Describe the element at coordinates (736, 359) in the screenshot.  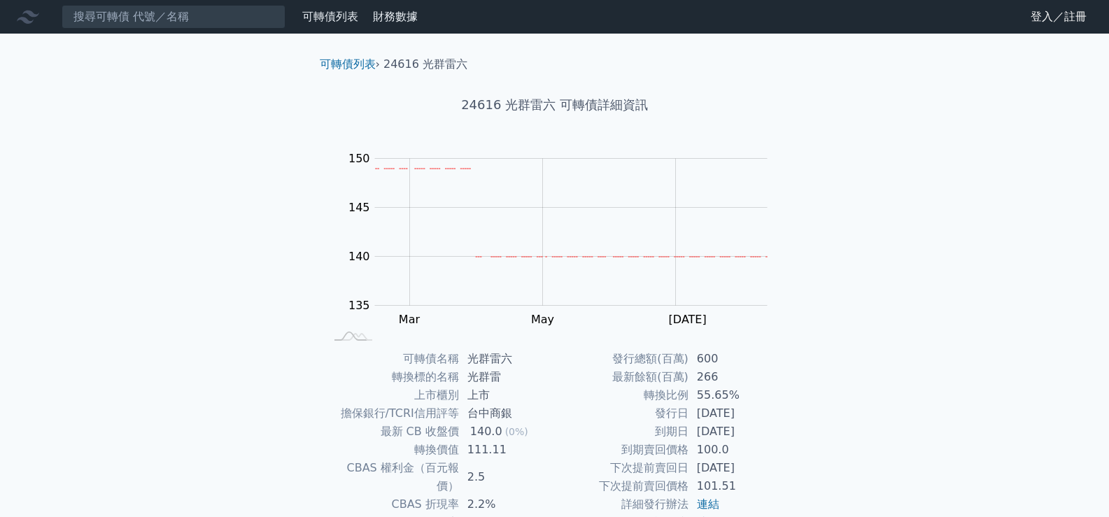
I see `td: 600` at that location.